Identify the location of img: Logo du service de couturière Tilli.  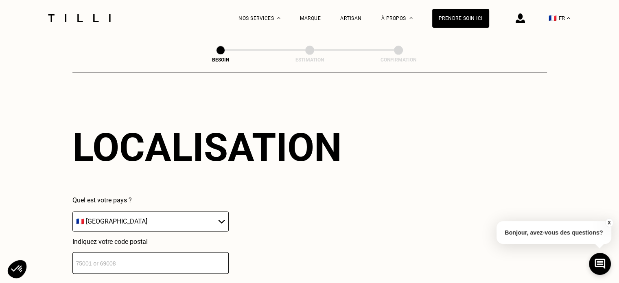
(79, 18).